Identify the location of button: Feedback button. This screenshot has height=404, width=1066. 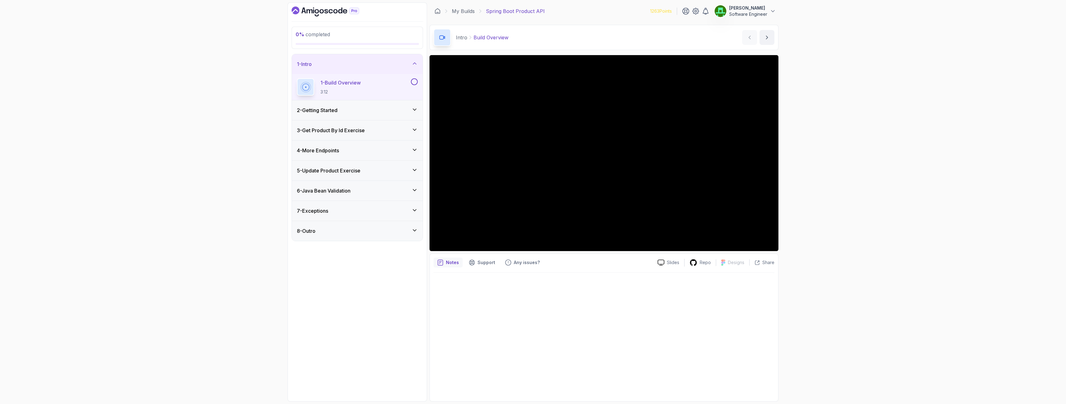
(522, 263).